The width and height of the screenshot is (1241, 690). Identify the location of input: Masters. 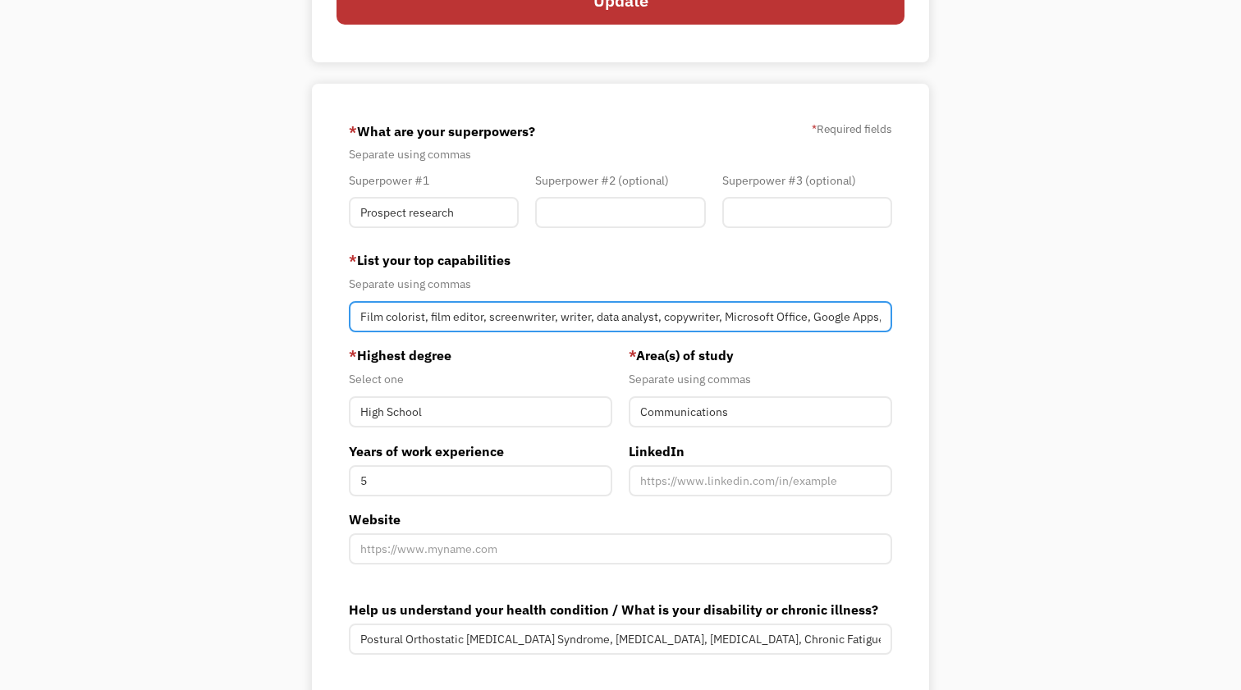
(480, 412).